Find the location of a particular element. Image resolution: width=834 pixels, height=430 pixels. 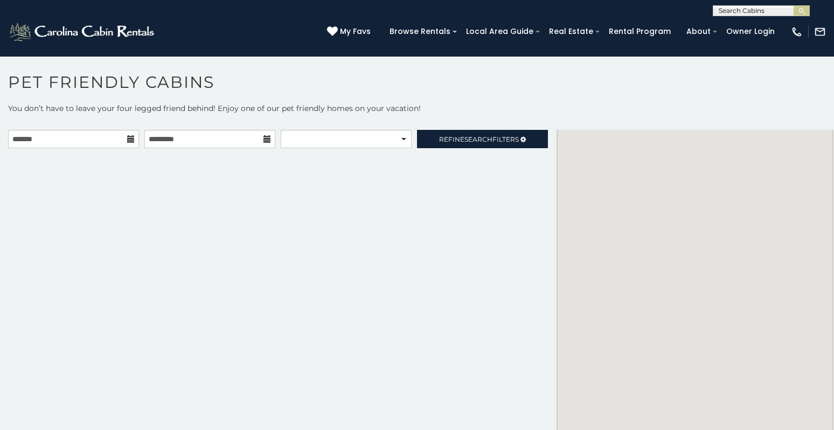

a: Real Estate is located at coordinates (571, 31).